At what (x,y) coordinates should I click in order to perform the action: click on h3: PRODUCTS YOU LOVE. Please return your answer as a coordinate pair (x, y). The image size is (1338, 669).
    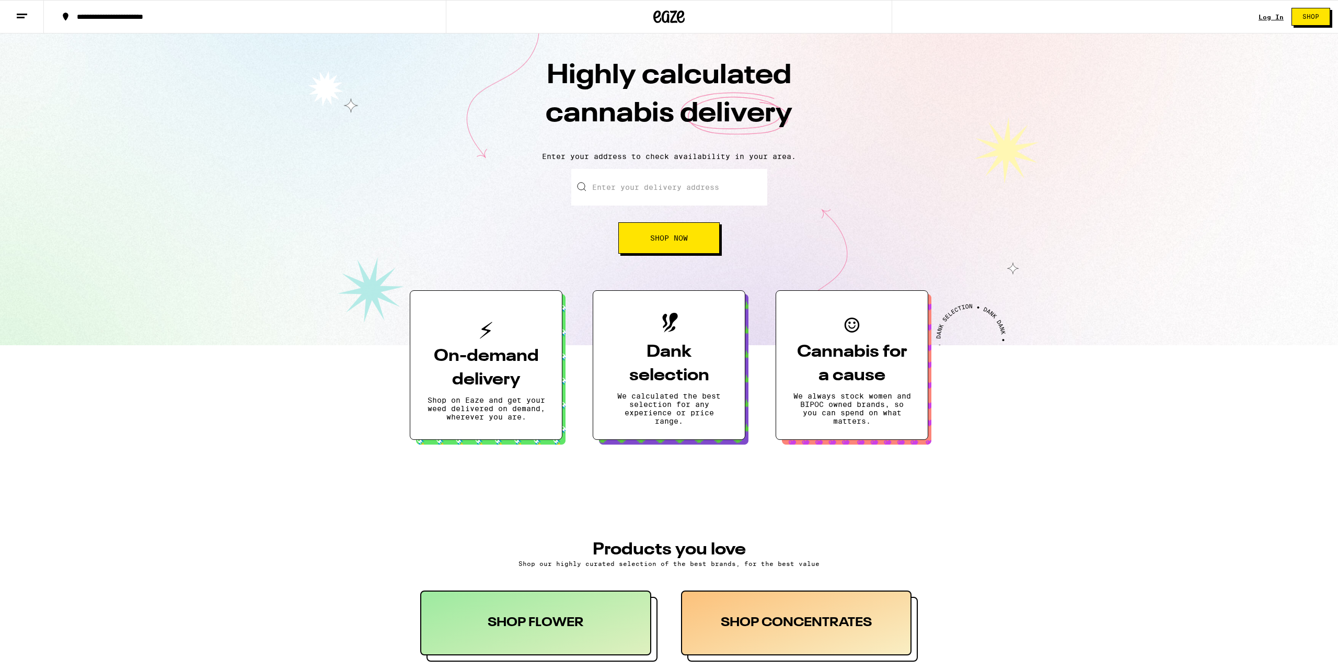
    Looking at the image, I should click on (669, 549).